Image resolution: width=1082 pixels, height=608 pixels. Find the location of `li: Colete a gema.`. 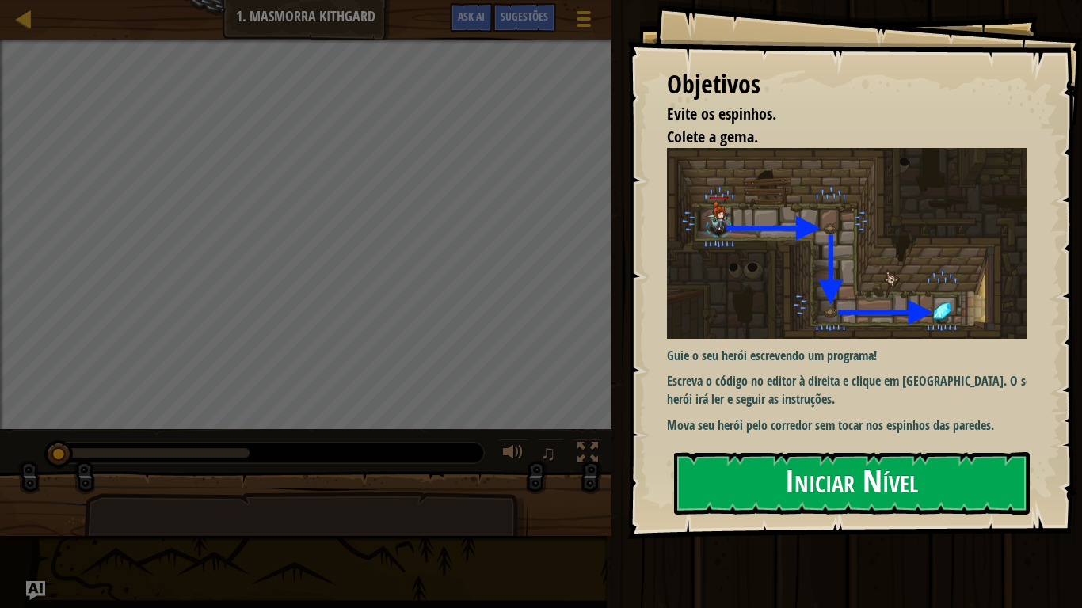

li: Colete a gema. is located at coordinates (835, 137).